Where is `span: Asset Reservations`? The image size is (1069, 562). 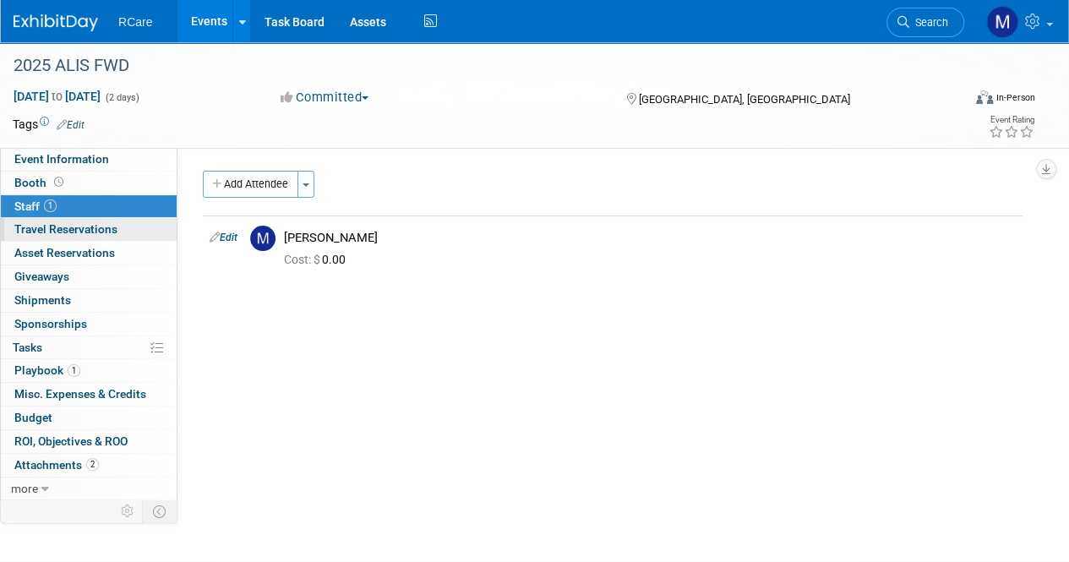 span: Asset Reservations is located at coordinates (64, 253).